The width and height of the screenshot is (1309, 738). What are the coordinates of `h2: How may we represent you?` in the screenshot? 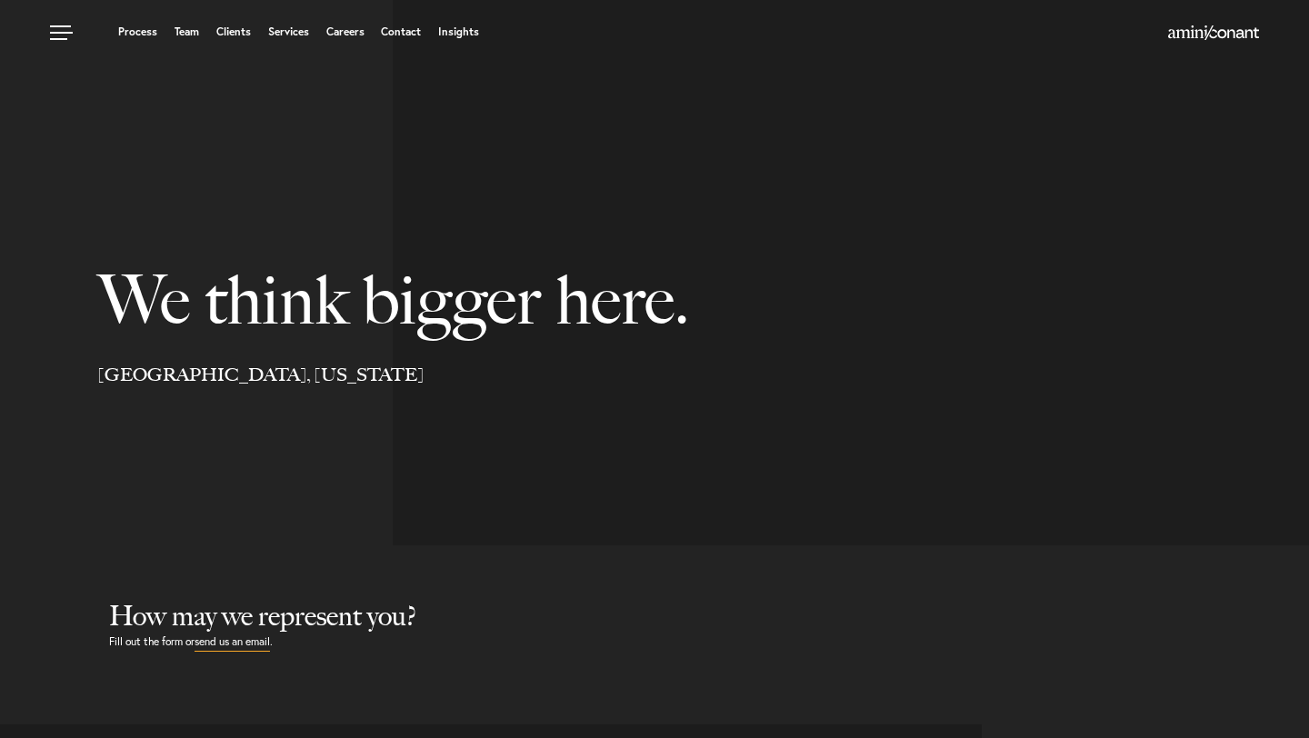 It's located at (709, 616).